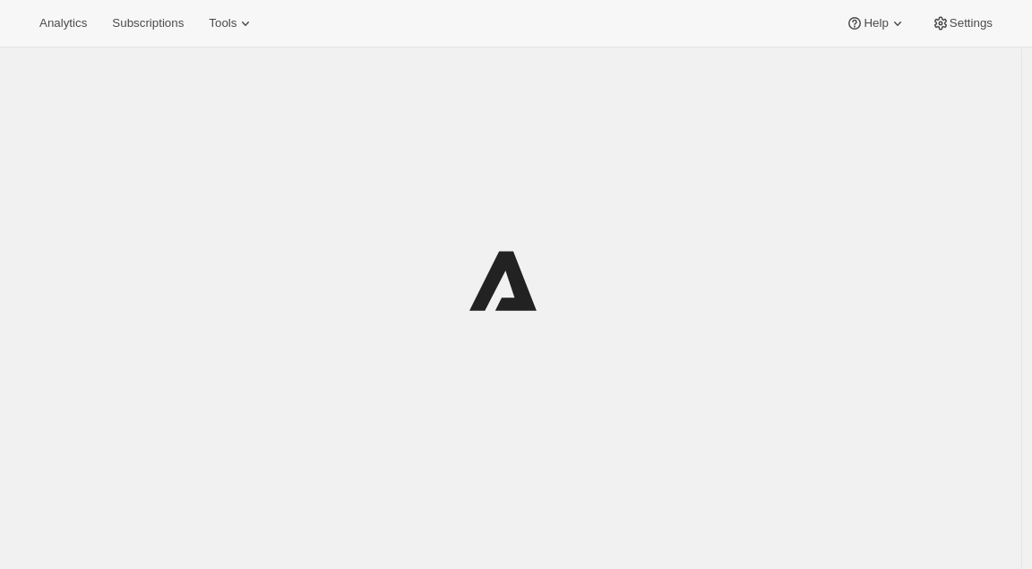 Image resolution: width=1032 pixels, height=569 pixels. I want to click on span: Help, so click(875, 23).